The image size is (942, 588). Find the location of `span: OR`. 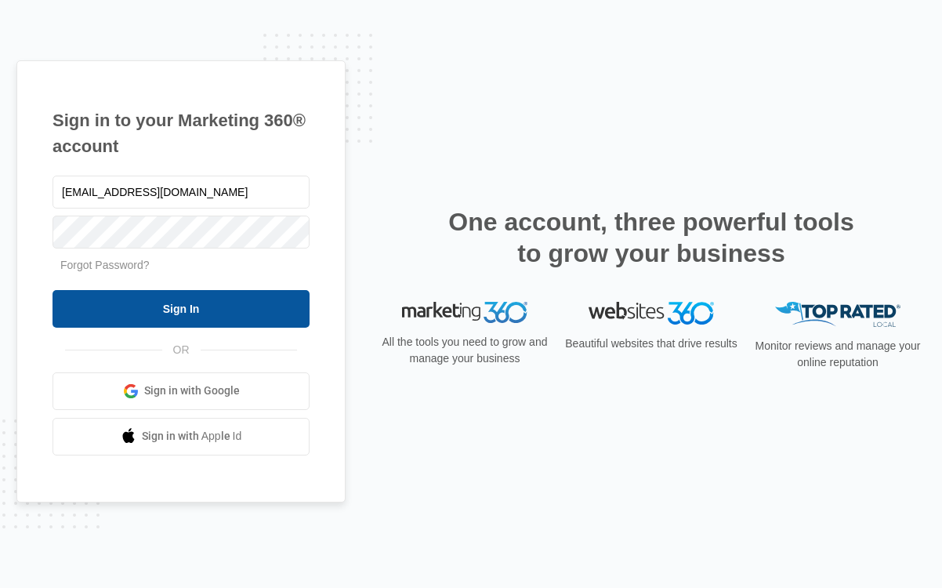

span: OR is located at coordinates (181, 350).